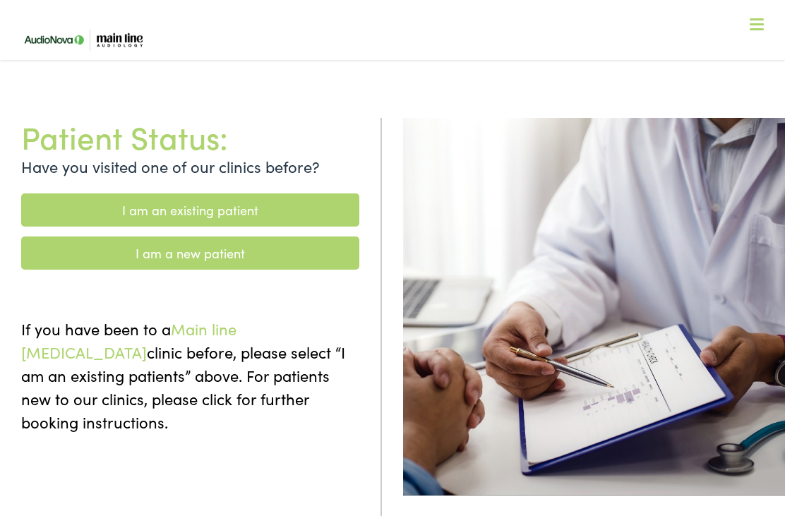 This screenshot has height=516, width=785. What do you see at coordinates (397, 78) in the screenshot?
I see `a: What We Offer` at bounding box center [397, 78].